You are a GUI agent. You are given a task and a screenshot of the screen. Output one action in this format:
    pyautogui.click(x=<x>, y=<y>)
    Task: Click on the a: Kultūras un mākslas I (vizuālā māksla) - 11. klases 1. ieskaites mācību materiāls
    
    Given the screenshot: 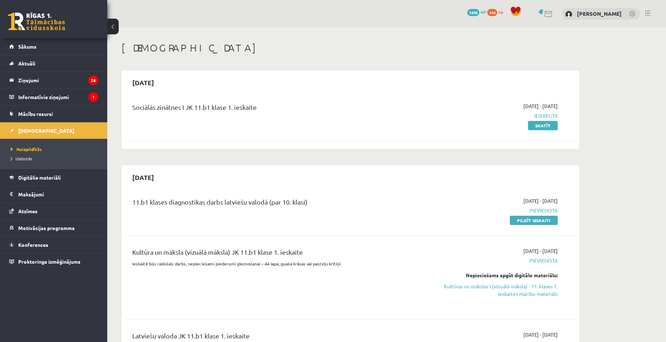 What is the action you would take?
    pyautogui.click(x=490, y=290)
    